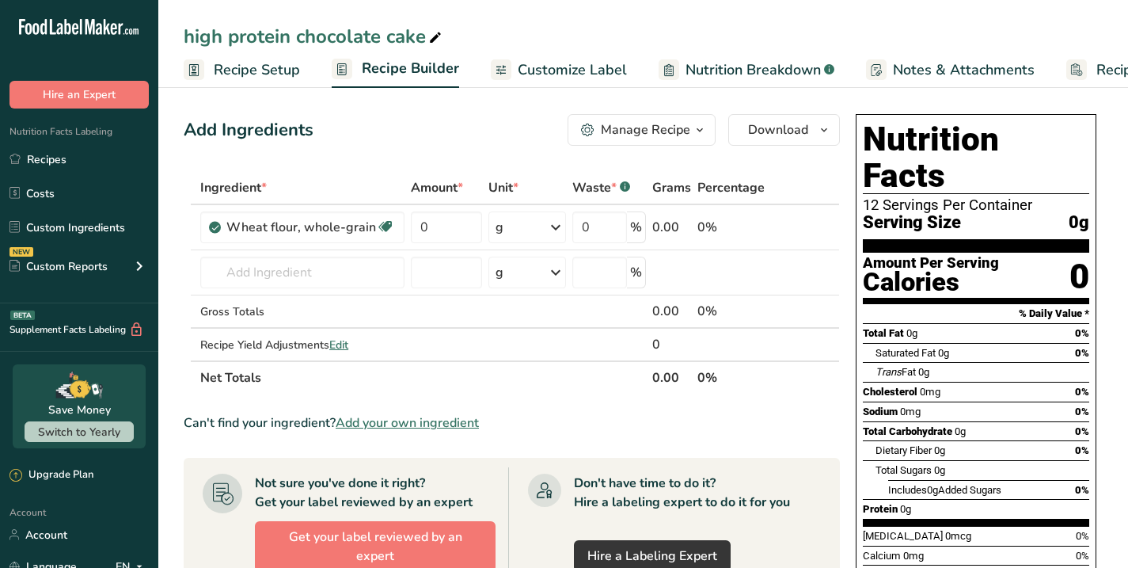  What do you see at coordinates (22, 315) in the screenshot?
I see `div: BETA` at bounding box center [22, 315].